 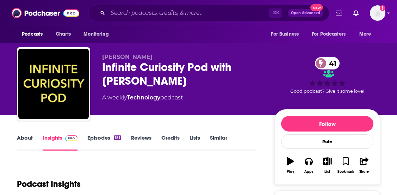 What do you see at coordinates (327, 91) in the screenshot?
I see `span: Good podcast? Give it some love!` at bounding box center [327, 91].